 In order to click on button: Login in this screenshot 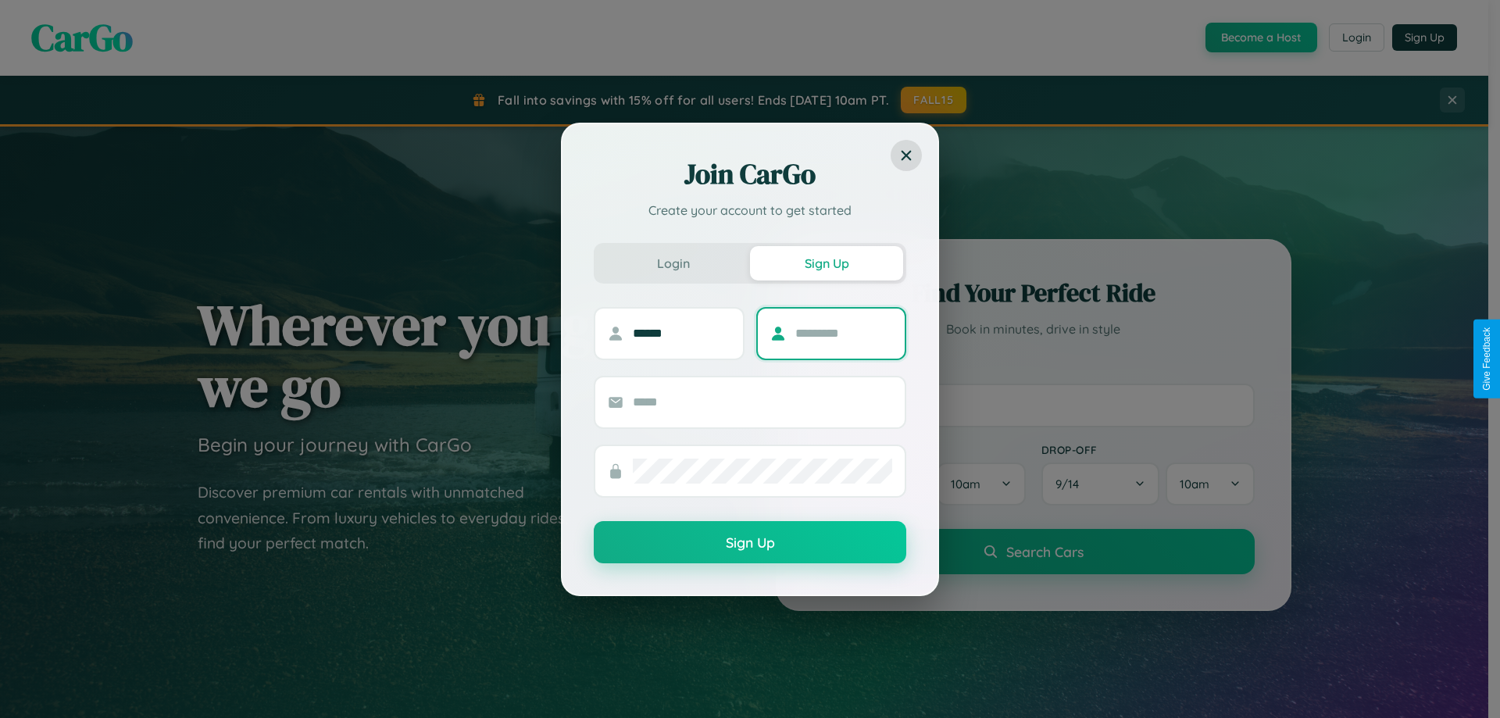, I will do `click(673, 263)`.